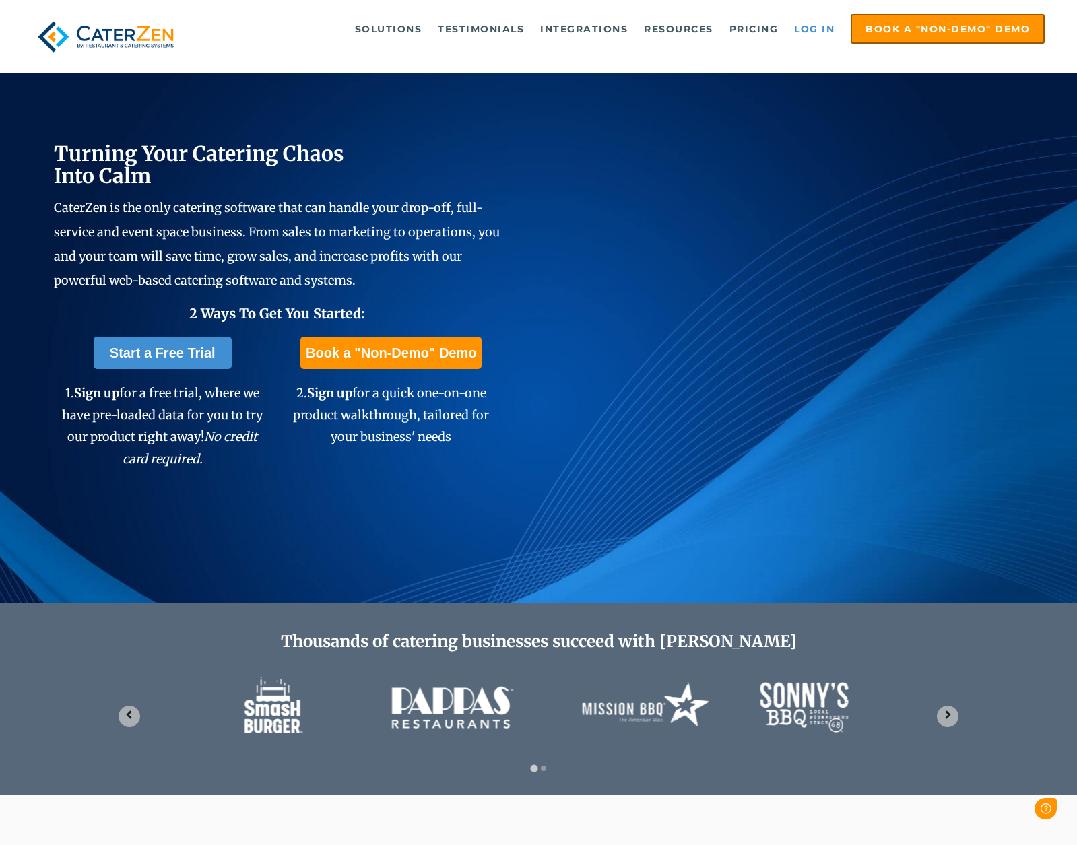 The height and width of the screenshot is (845, 1077). What do you see at coordinates (533, 768) in the screenshot?
I see `button: Go to slide 1` at bounding box center [533, 768].